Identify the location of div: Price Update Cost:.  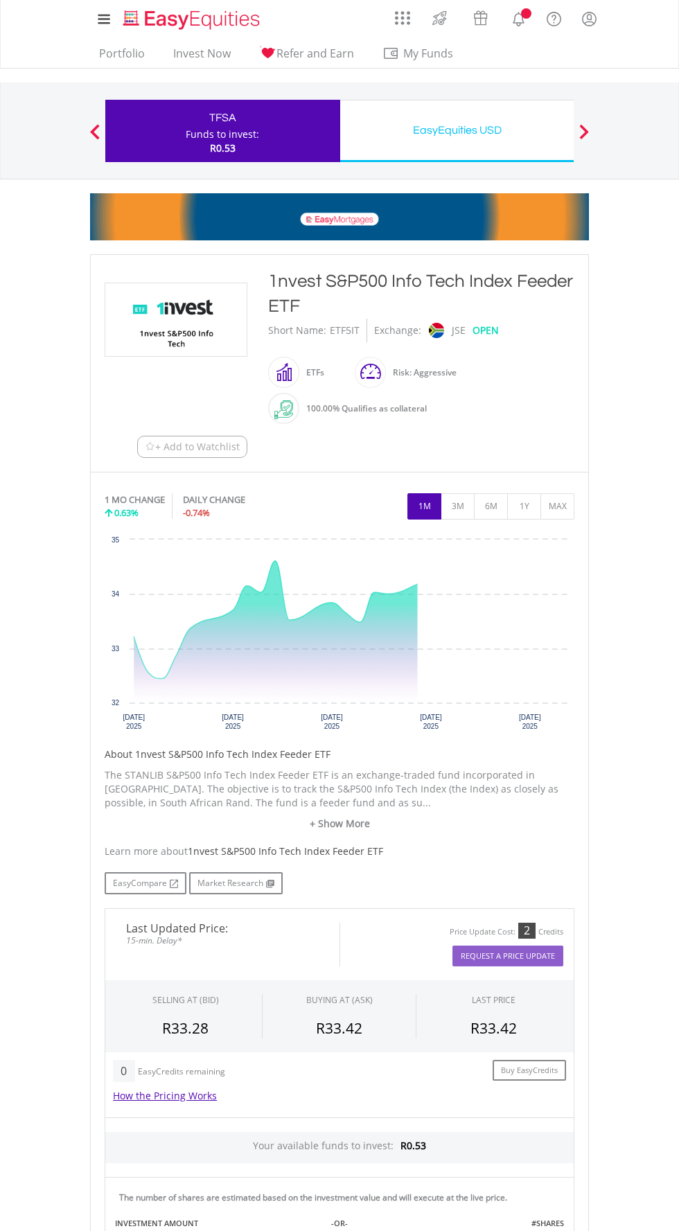
(482, 931).